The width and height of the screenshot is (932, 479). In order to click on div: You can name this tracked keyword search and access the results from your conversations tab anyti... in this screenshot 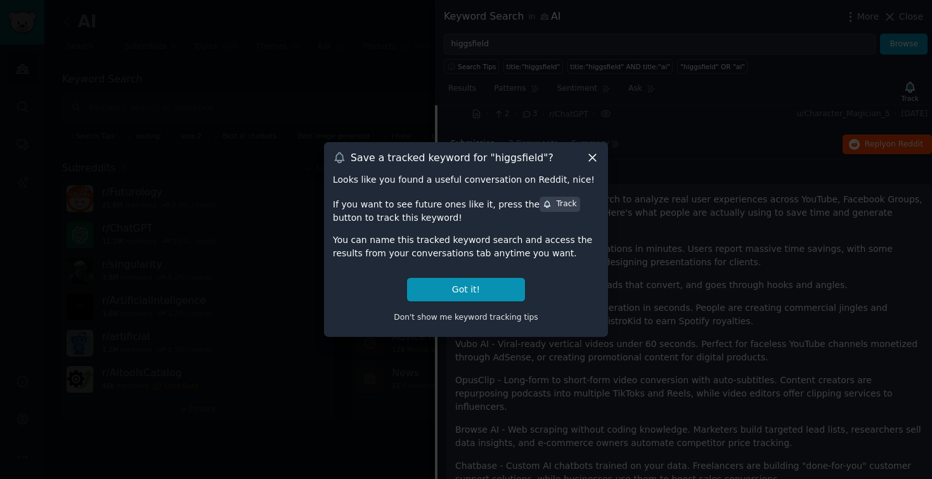, I will do `click(466, 247)`.